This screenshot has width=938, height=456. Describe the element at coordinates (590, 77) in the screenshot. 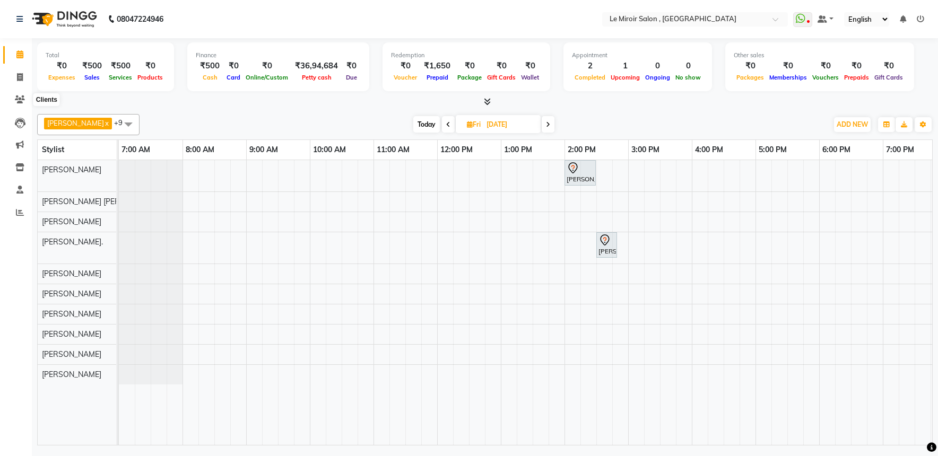

I see `span: Completed` at that location.